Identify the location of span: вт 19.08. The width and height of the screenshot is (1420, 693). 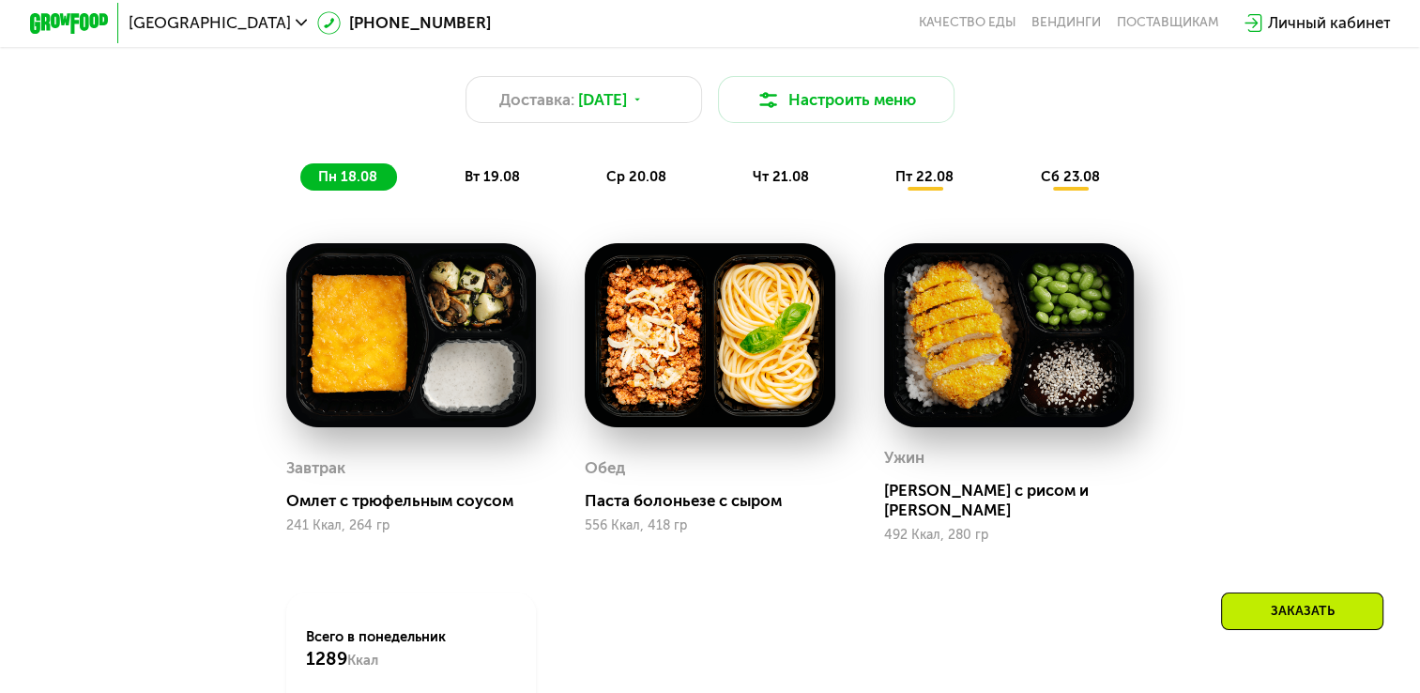
(492, 176).